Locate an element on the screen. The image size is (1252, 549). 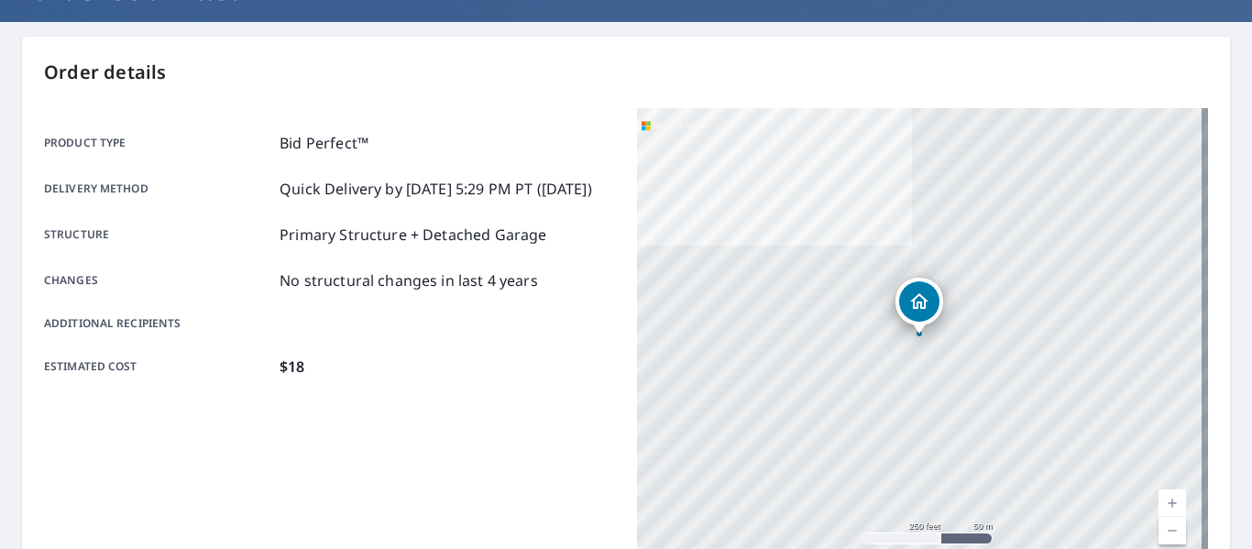
a: Current Level 17, Zoom In is located at coordinates (1172, 503).